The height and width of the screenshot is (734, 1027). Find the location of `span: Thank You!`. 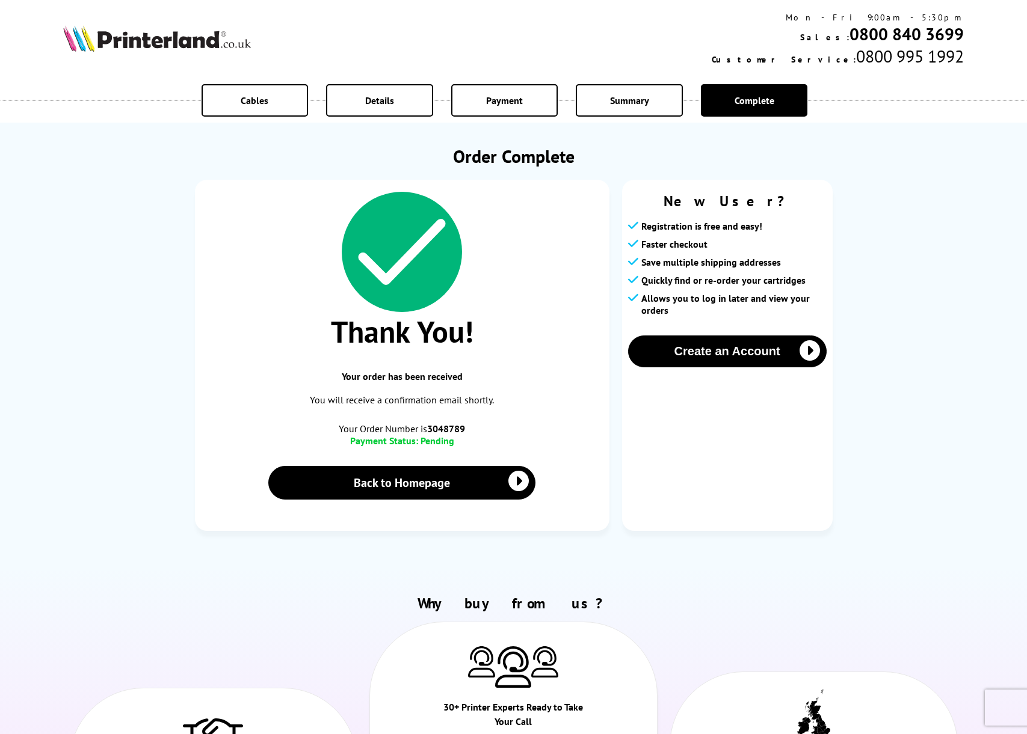

span: Thank You! is located at coordinates (402, 331).